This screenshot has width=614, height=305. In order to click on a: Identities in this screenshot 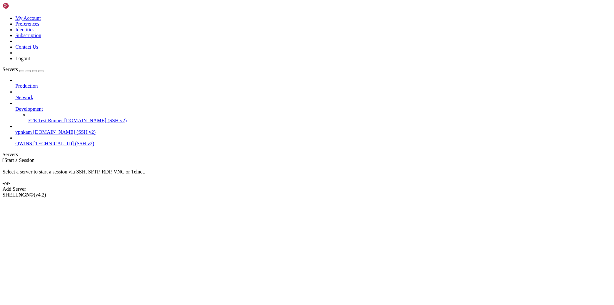, I will do `click(25, 29)`.